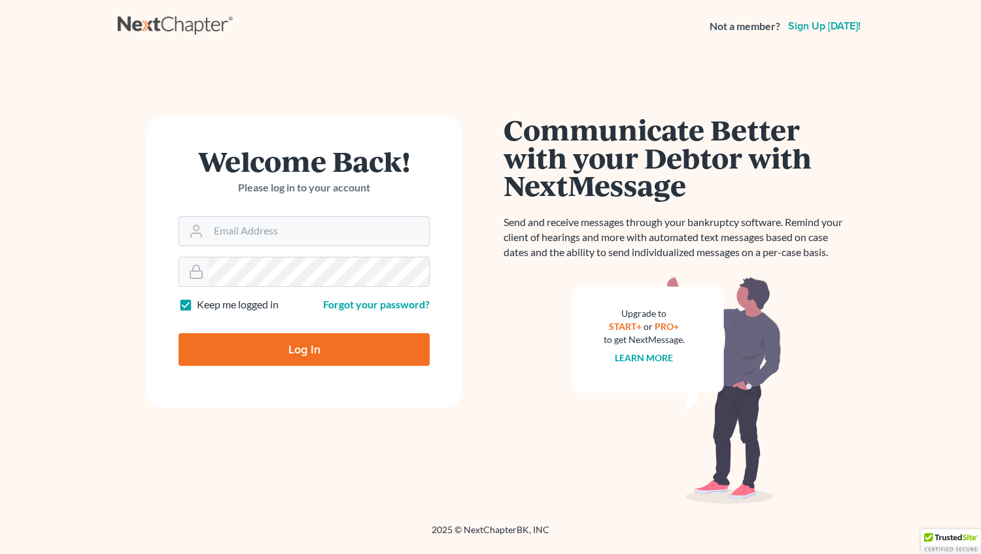 This screenshot has width=981, height=554. What do you see at coordinates (950, 542) in the screenshot?
I see `div: TrustedSite Certified` at bounding box center [950, 542].